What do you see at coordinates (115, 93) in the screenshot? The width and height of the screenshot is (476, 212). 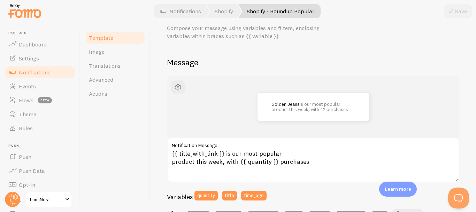 I see `a: Actions` at bounding box center [115, 93].